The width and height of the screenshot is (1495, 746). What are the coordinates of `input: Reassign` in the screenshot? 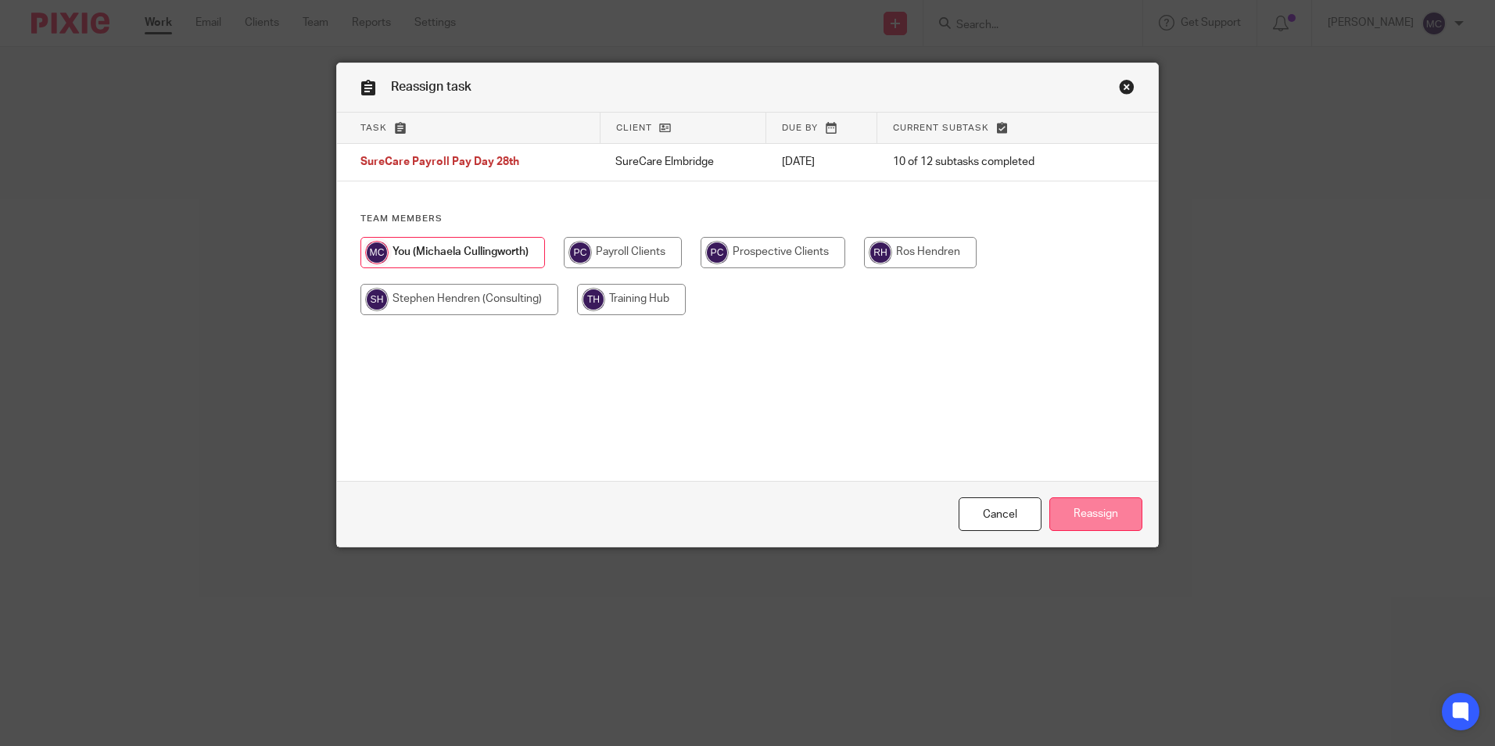 It's located at (1095, 514).